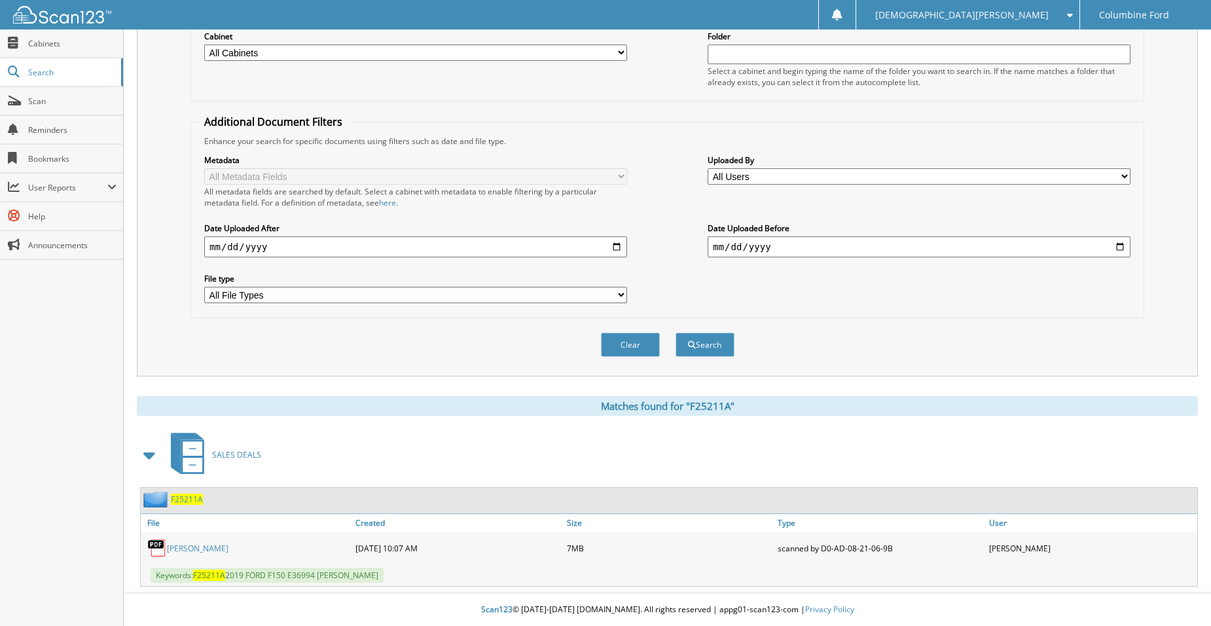  What do you see at coordinates (72, 216) in the screenshot?
I see `span: Help` at bounding box center [72, 216].